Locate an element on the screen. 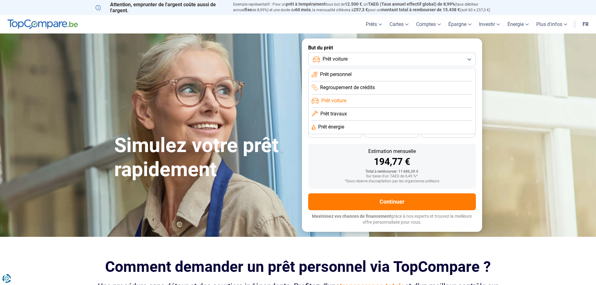 The height and width of the screenshot is (285, 596). div: Estimation mensuelle is located at coordinates (392, 151).